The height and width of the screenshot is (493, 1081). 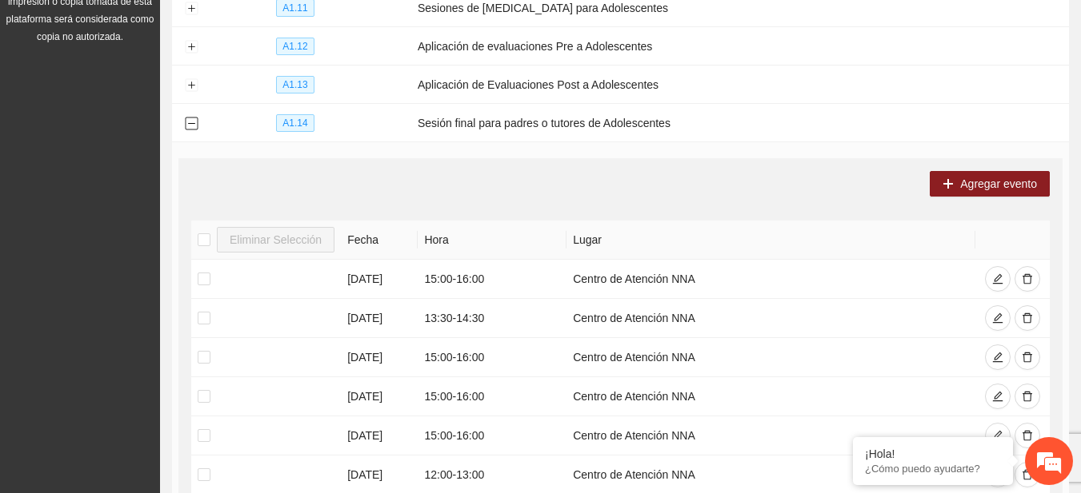 What do you see at coordinates (379, 240) in the screenshot?
I see `th: Fecha` at bounding box center [379, 240].